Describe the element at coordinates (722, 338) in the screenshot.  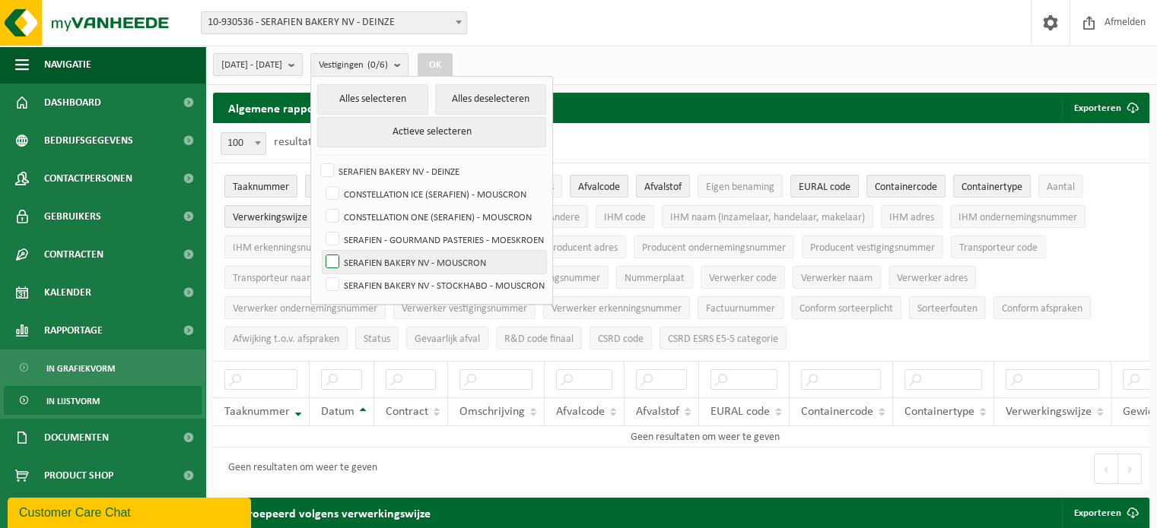
I see `button: CSRD ESRS E5-5 categorieCSRD ESRS E5-5 categorie: Activate to sort` at that location.